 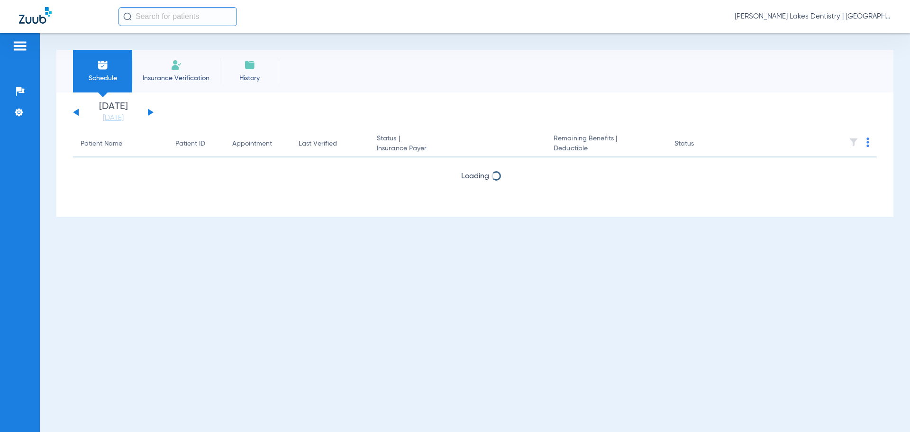 I want to click on img: filter.svg, so click(x=853, y=142).